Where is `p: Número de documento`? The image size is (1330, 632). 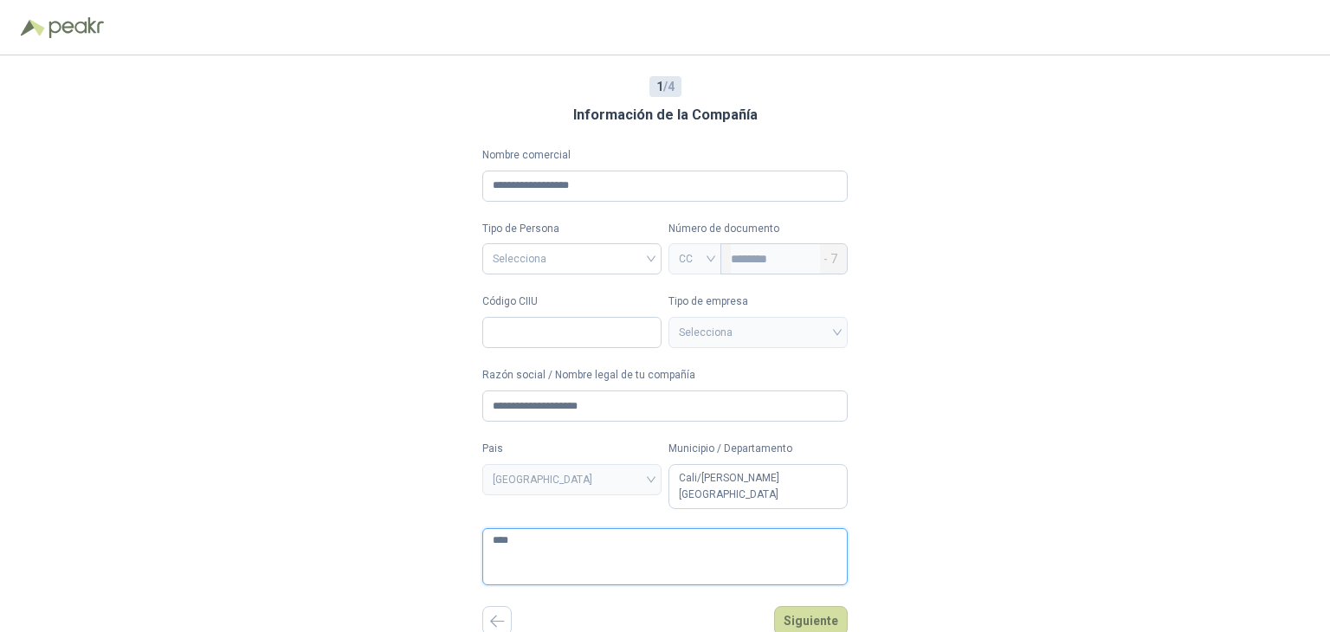 p: Número de documento is located at coordinates (758, 229).